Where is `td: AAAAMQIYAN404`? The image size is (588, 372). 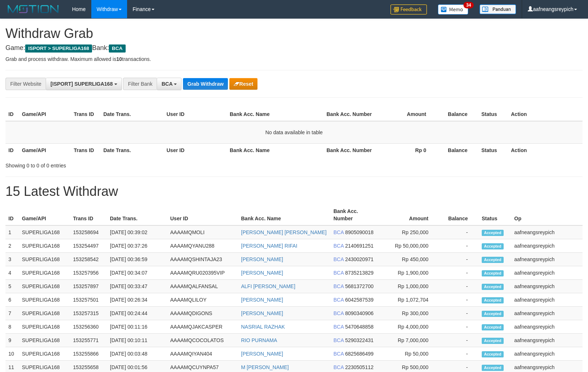
td: AAAAMQIYAN404 is located at coordinates (203, 354).